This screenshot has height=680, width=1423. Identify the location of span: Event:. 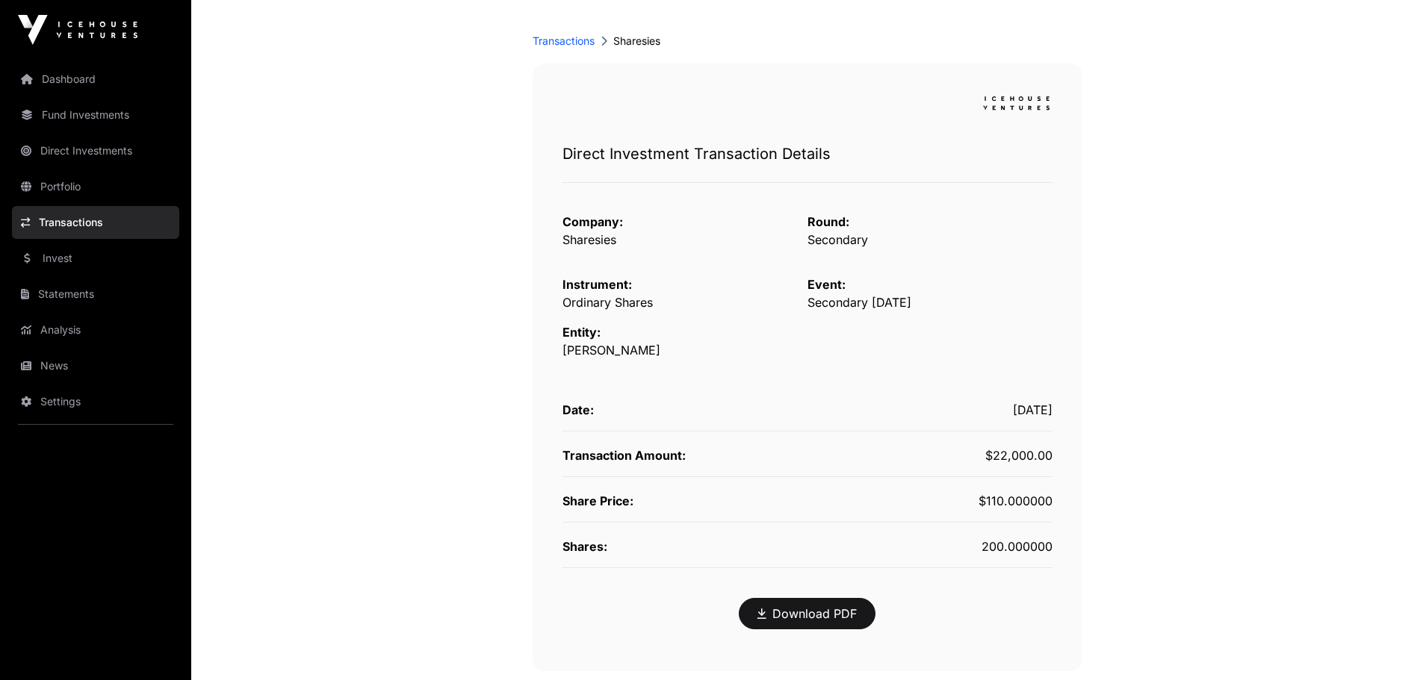
(826, 285).